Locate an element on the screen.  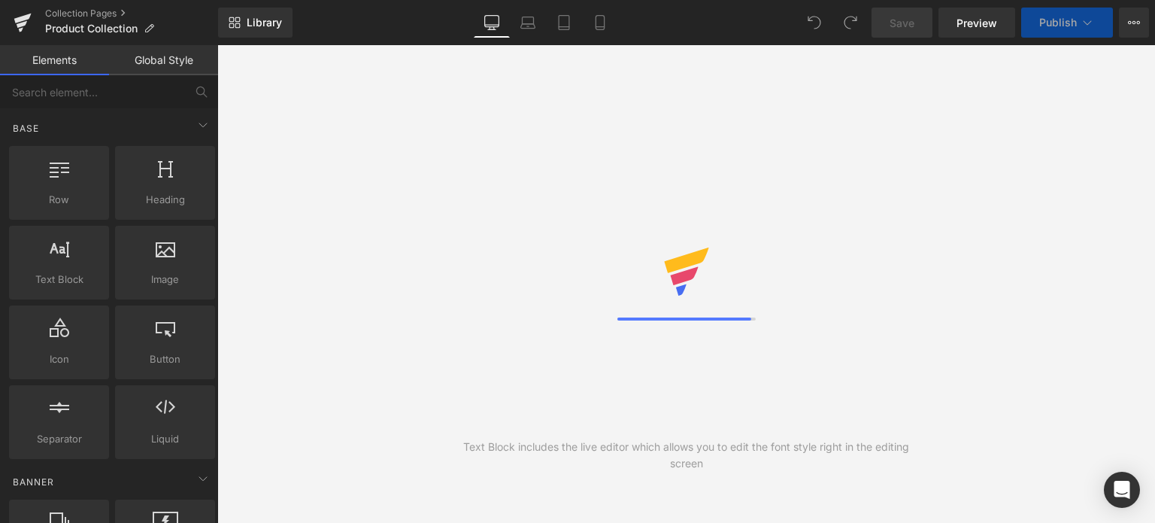
span: Button is located at coordinates (165, 359).